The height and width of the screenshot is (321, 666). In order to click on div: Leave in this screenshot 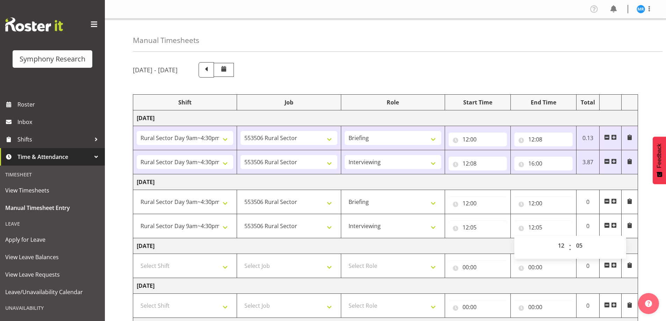, I will do `click(52, 224)`.